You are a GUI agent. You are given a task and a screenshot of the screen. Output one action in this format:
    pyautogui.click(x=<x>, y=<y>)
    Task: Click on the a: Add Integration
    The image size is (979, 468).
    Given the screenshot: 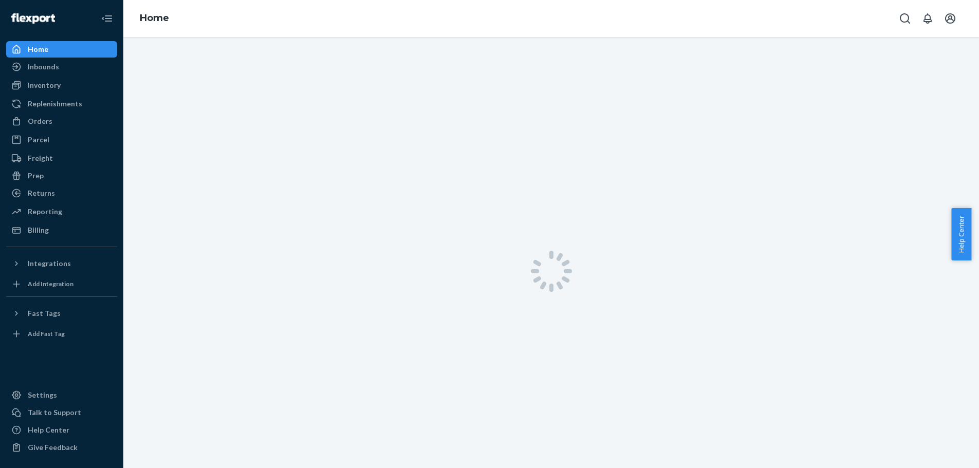 What is the action you would take?
    pyautogui.click(x=62, y=284)
    